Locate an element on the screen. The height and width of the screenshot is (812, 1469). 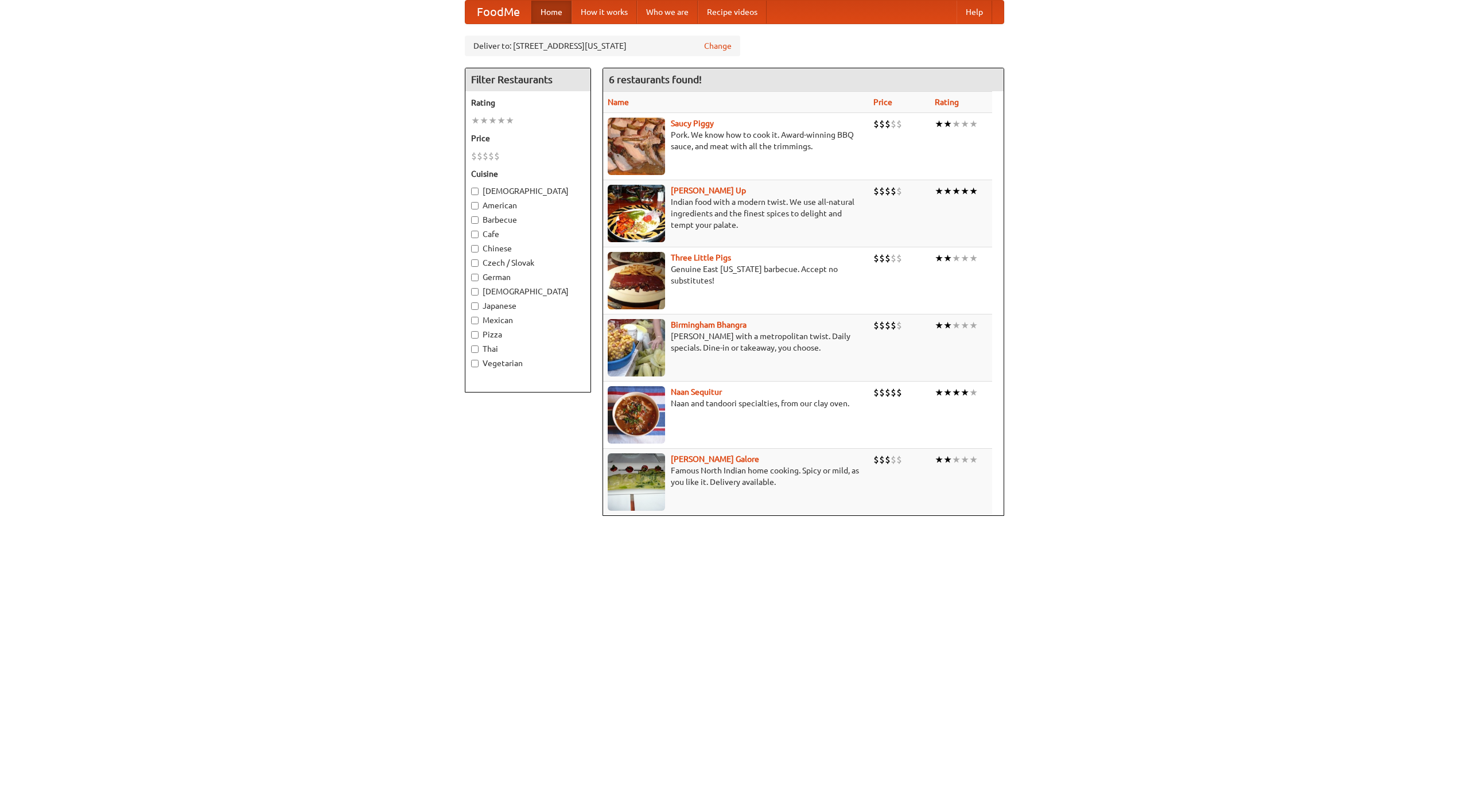
a: Who we are is located at coordinates (667, 12).